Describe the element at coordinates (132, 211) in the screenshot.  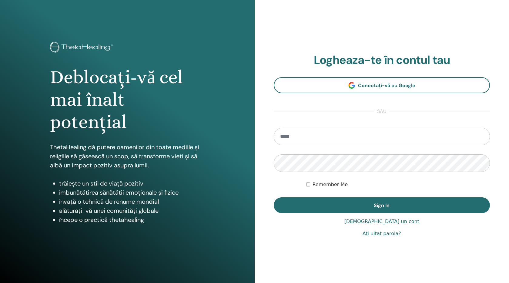
I see `li: alăturați-vă unei comunități globale` at that location.